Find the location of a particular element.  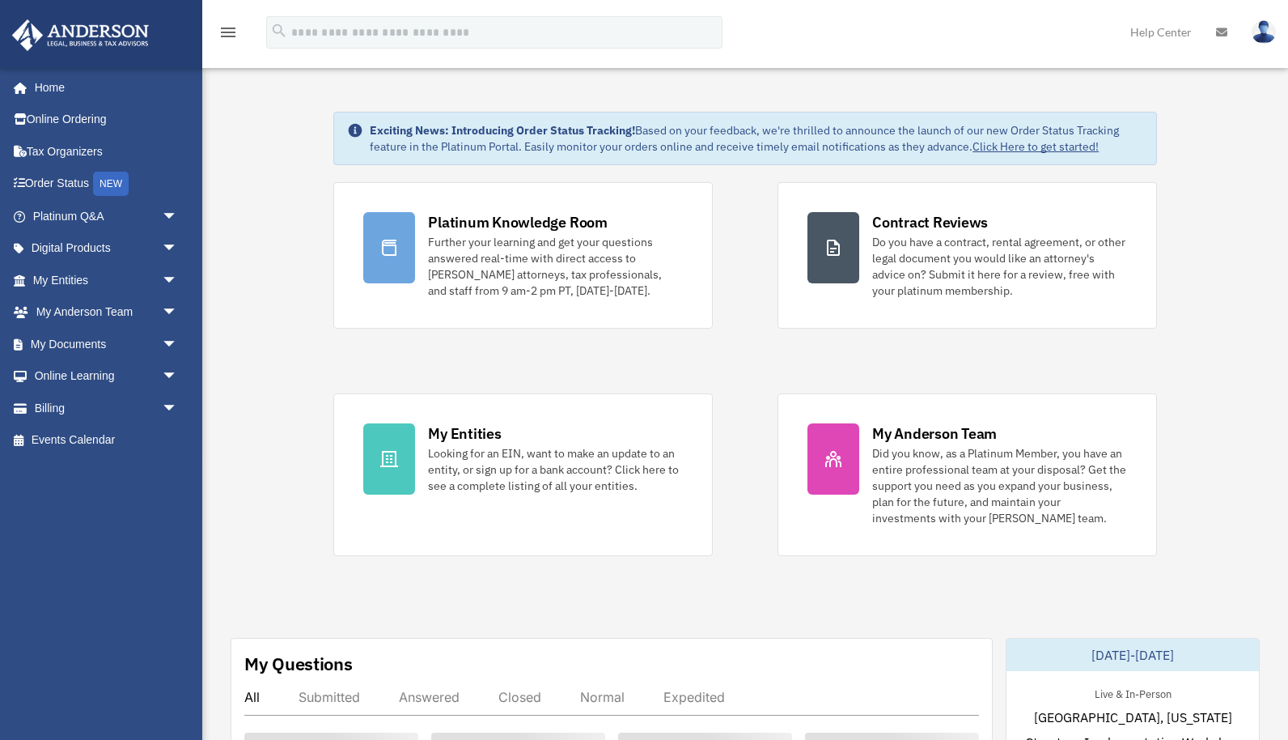

a: My Entitiesarrow_drop_down is located at coordinates (107, 280).